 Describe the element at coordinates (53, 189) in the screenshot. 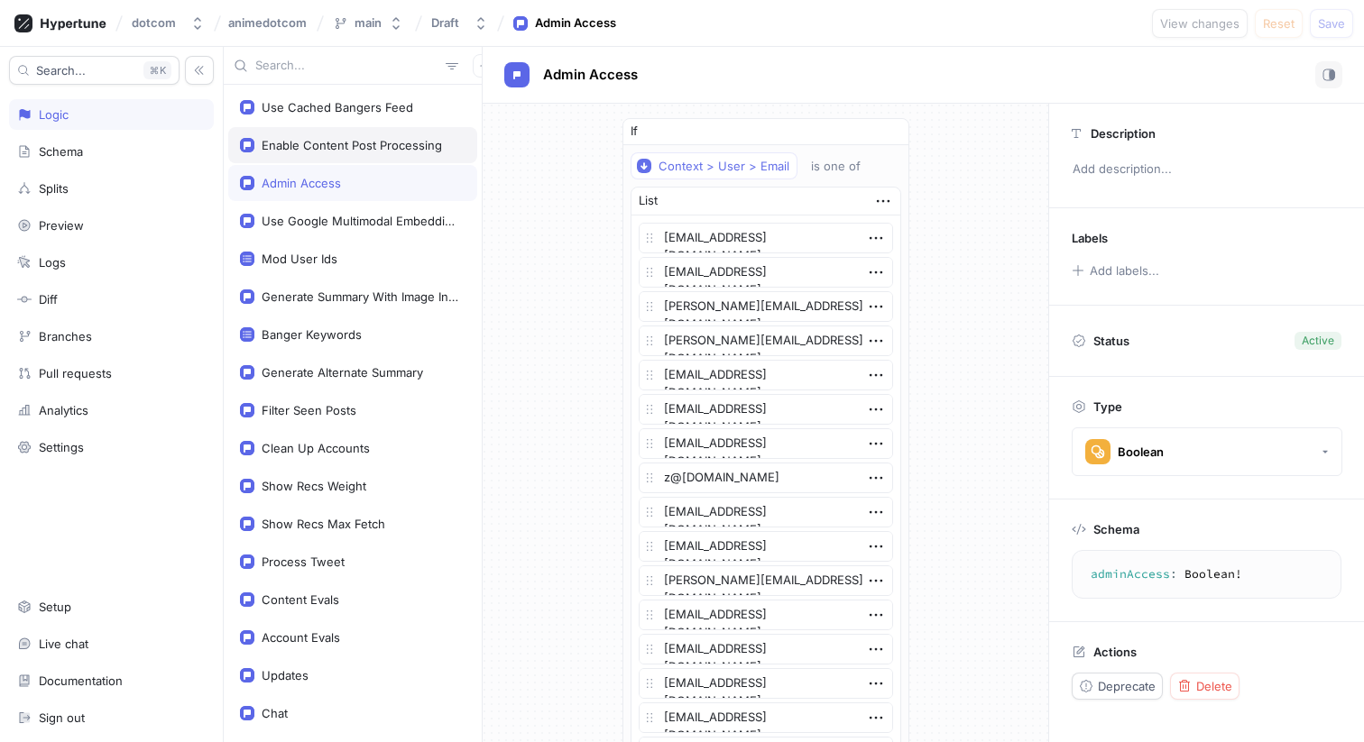

I see `div: Splits` at that location.